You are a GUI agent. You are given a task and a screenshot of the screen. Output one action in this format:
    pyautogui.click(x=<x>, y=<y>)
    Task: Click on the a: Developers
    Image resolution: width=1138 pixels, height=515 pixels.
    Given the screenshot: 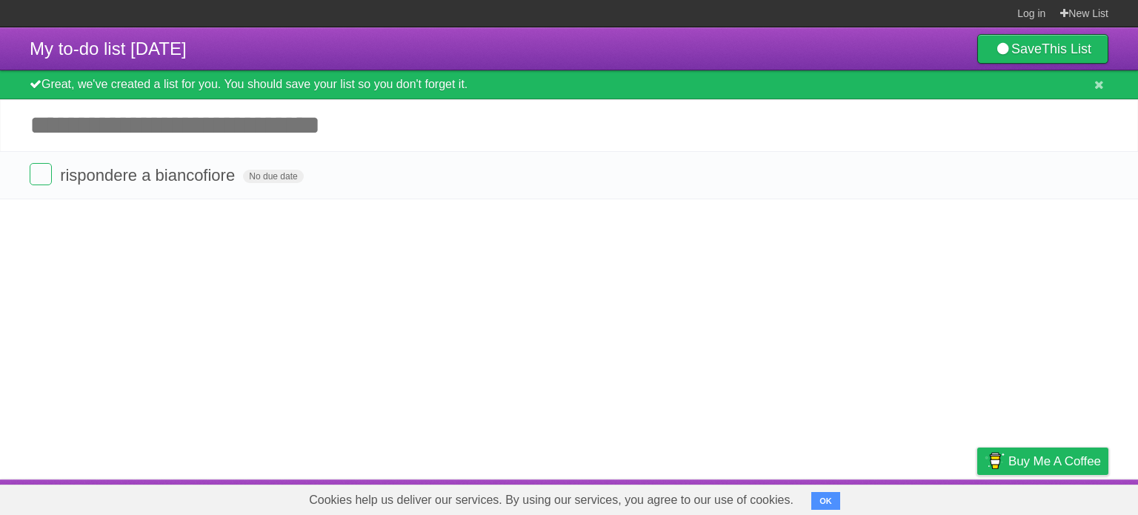 What is the action you would take?
    pyautogui.click(x=859, y=497)
    